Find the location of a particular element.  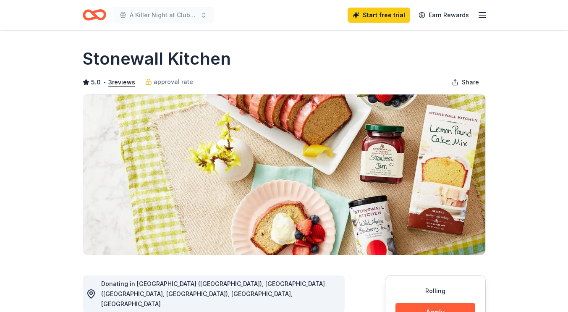

span: Share is located at coordinates (470, 82).